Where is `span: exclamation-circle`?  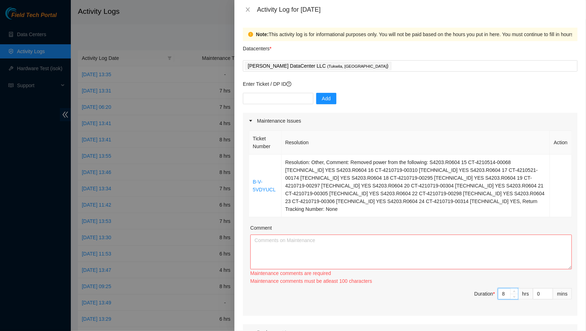
span: exclamation-circle is located at coordinates (251, 34).